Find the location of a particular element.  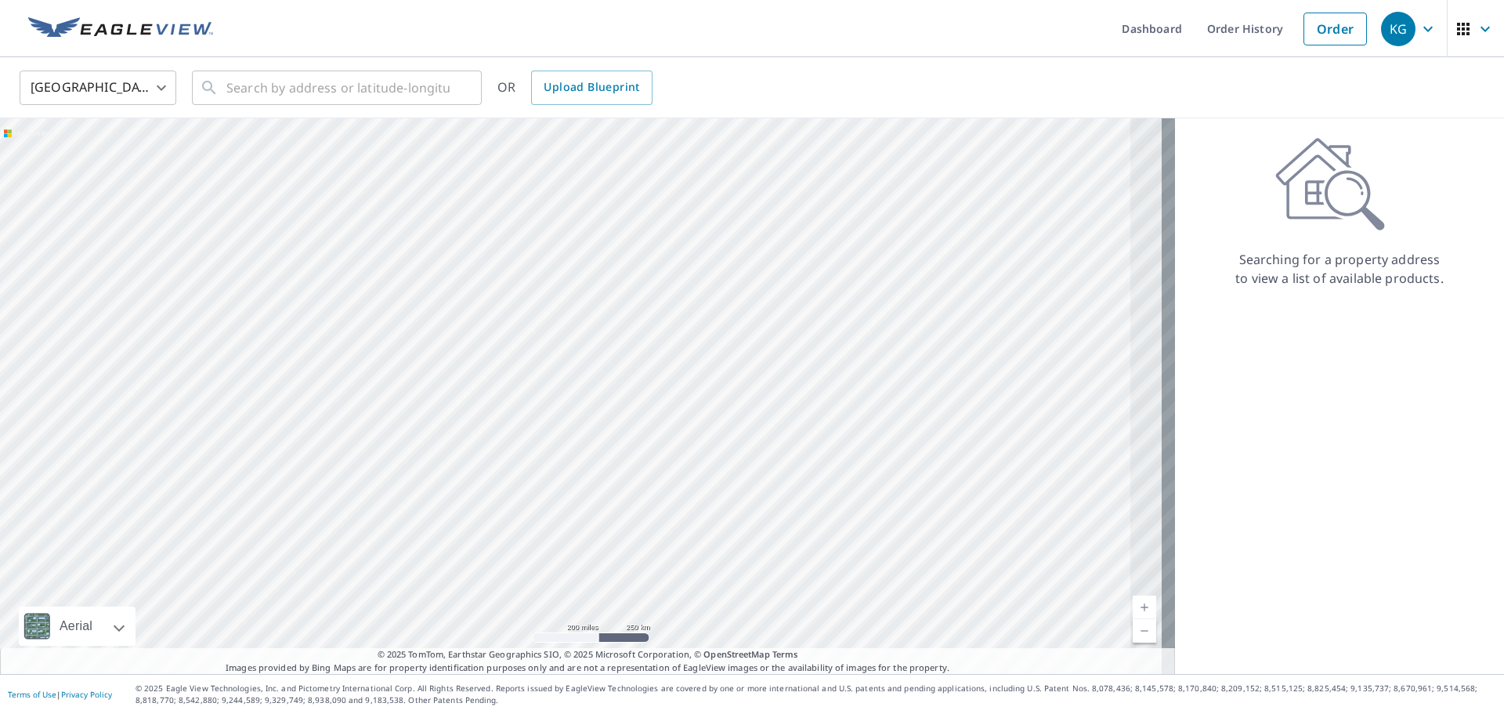

span: Upload Blueprint is located at coordinates (591, 87).